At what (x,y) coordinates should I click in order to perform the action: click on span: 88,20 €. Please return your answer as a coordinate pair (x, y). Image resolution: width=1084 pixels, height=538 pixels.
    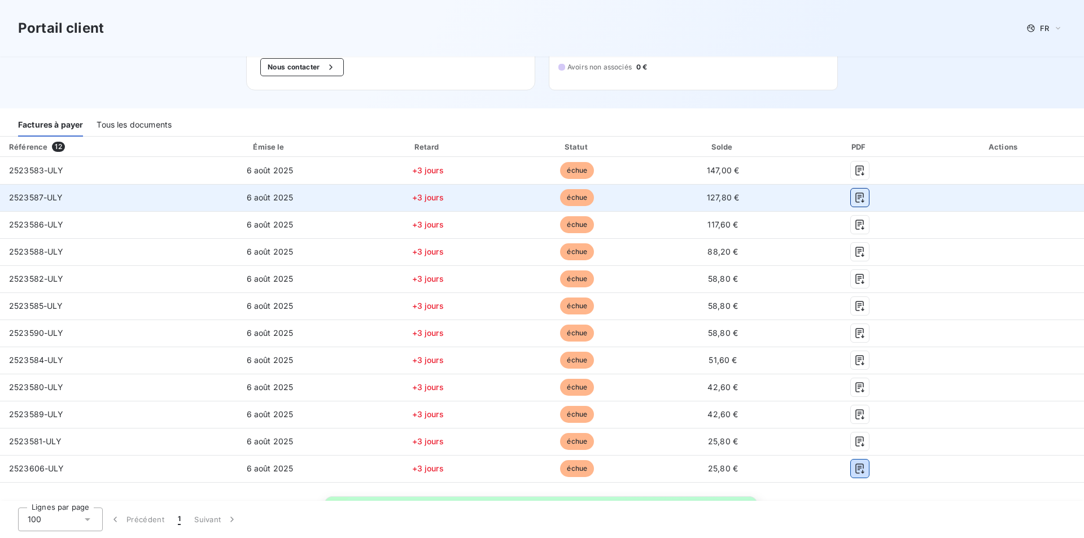
    Looking at the image, I should click on (722, 251).